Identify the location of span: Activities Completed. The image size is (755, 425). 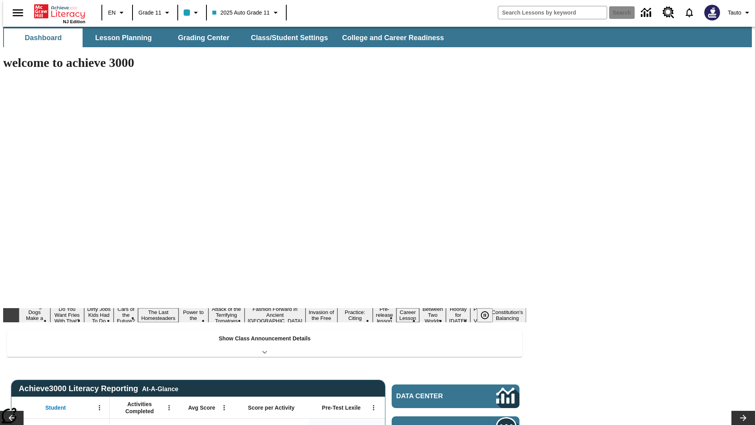
(140, 407).